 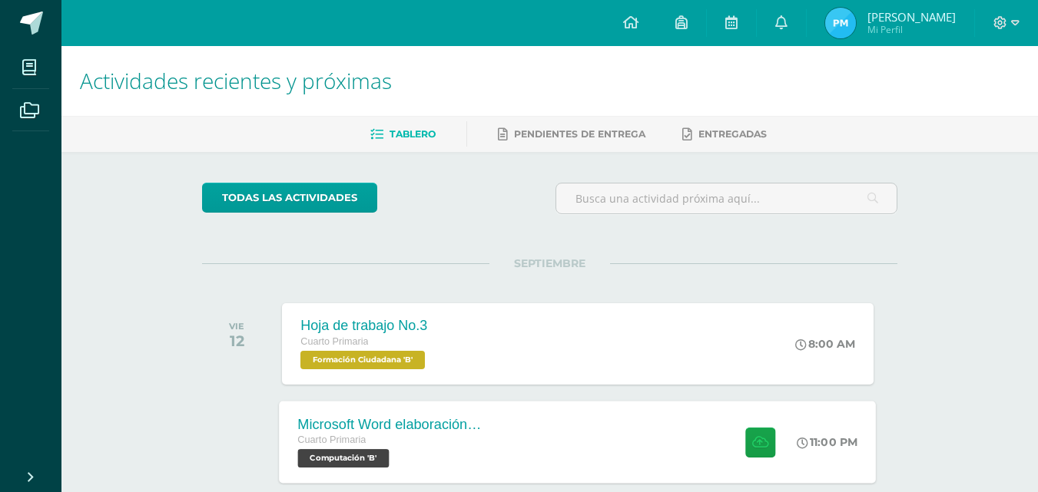 What do you see at coordinates (911, 29) in the screenshot?
I see `span: Mi Perfil` at bounding box center [911, 29].